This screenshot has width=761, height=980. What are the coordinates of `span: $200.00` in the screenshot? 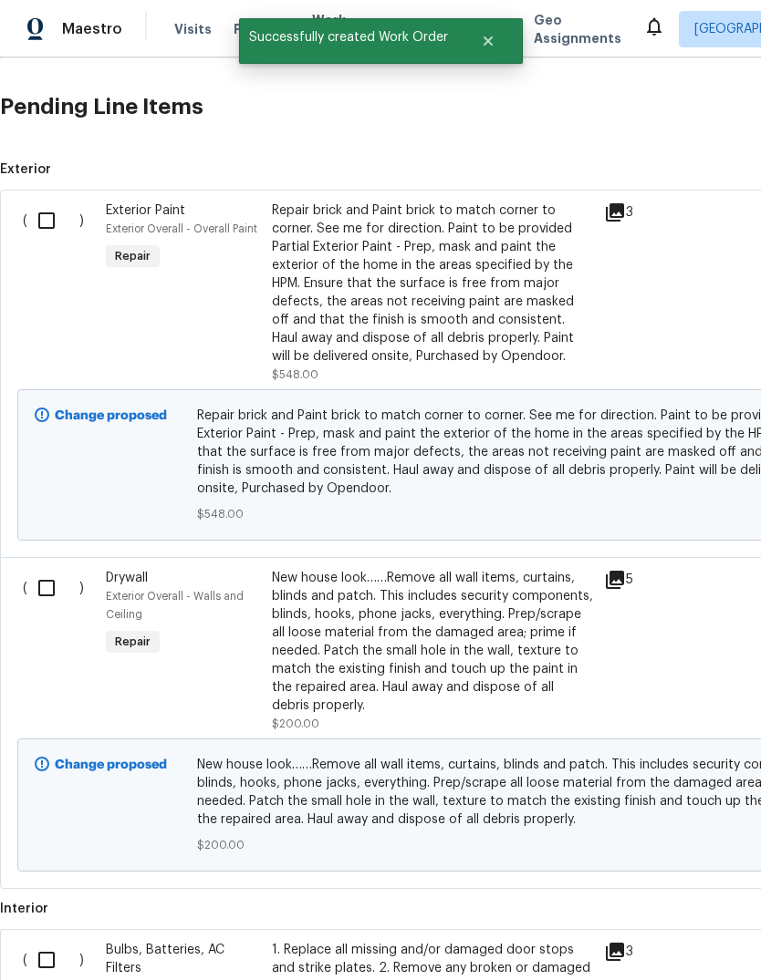 It's located at (296, 724).